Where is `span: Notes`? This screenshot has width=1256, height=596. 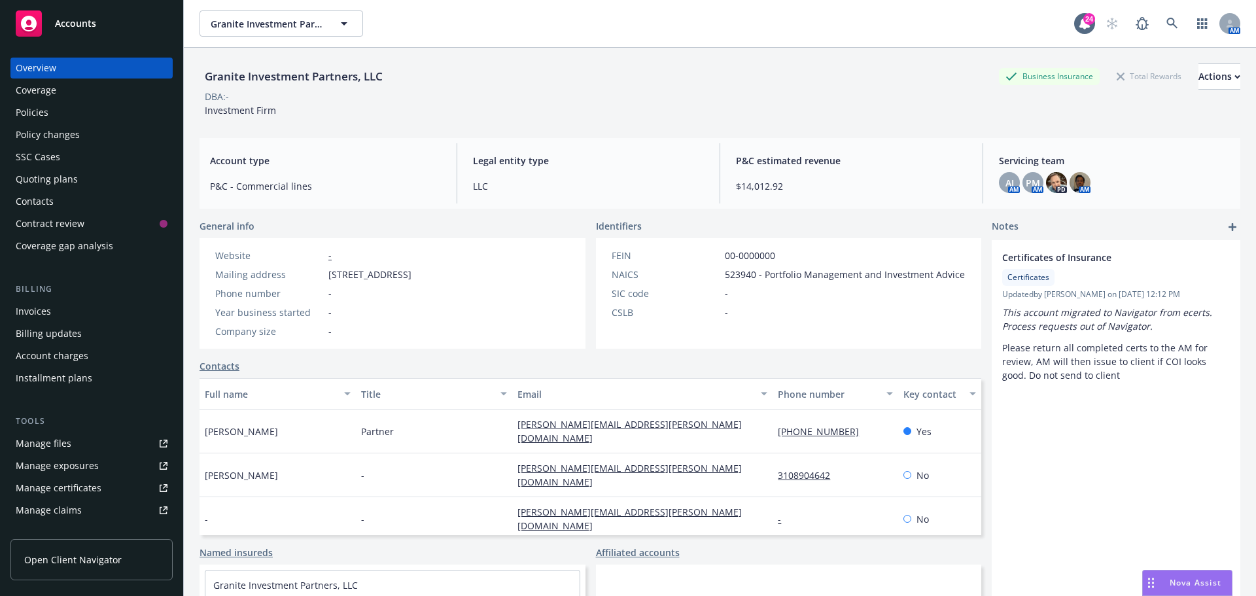
span: Notes is located at coordinates (1005, 227).